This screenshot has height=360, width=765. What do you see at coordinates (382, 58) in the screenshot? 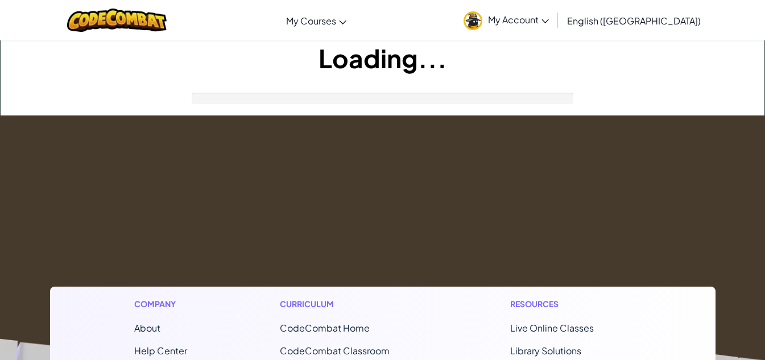
I see `h1: Loading...` at bounding box center [382, 58].